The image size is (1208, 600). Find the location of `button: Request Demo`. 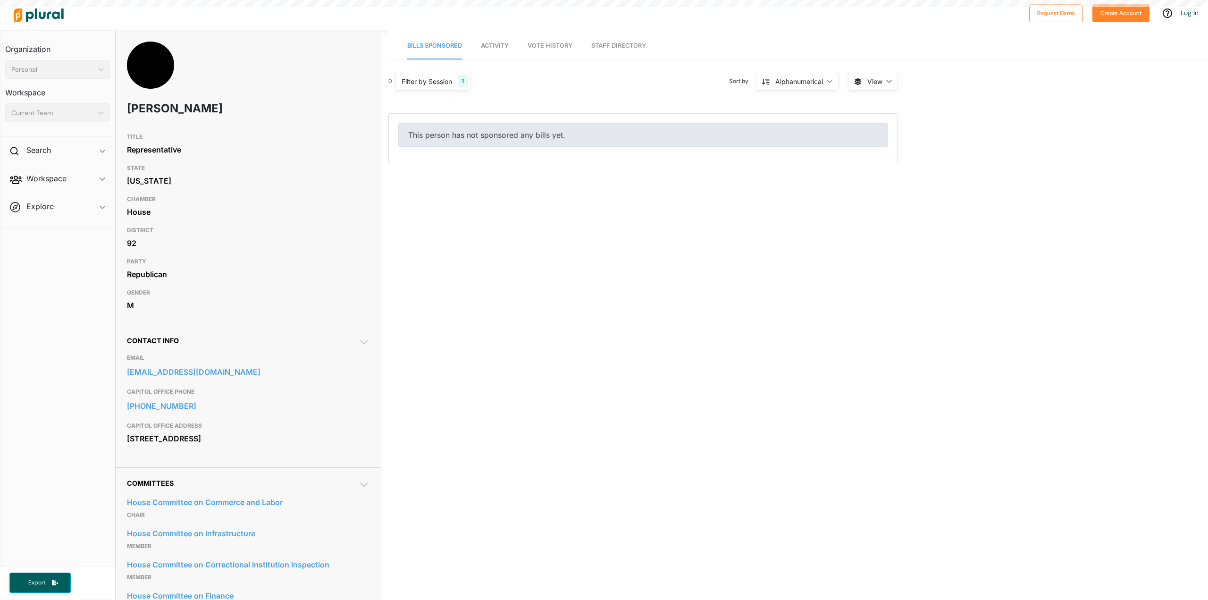

button: Request Demo is located at coordinates (1056, 13).